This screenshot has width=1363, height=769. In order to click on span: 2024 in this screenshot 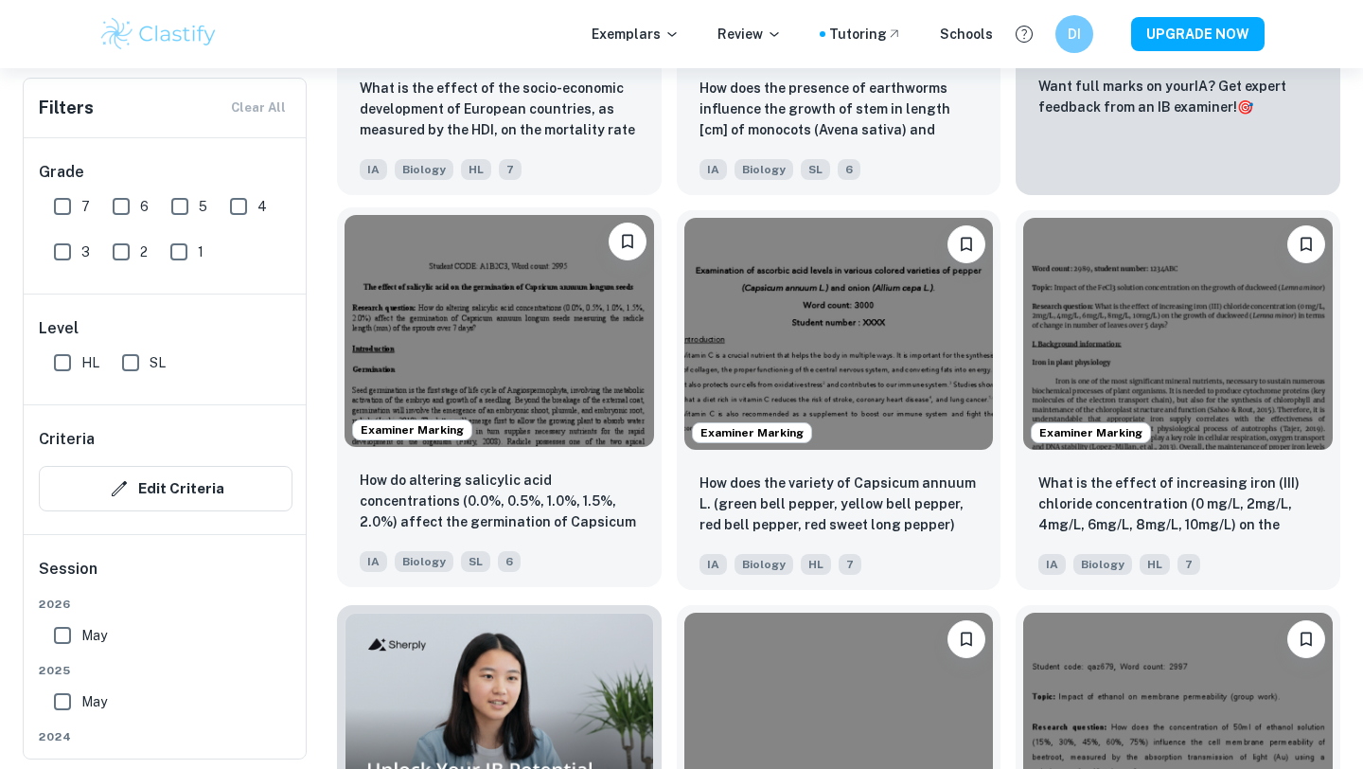, I will do `click(166, 736)`.